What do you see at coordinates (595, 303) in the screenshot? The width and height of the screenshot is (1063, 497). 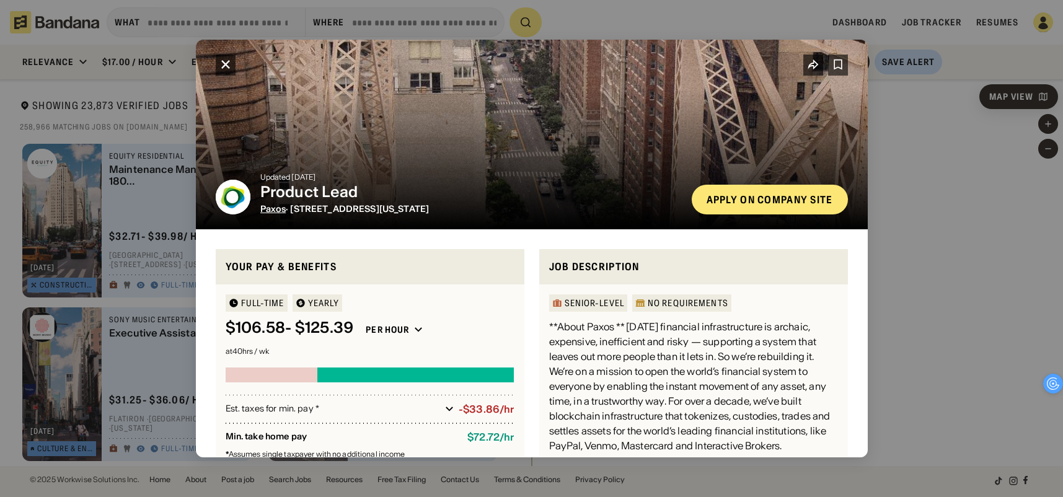 I see `div: Senior-Level` at bounding box center [595, 303].